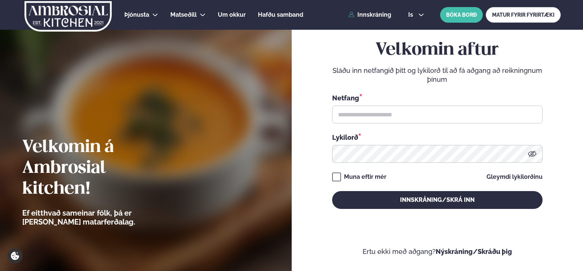  I want to click on span: Um okkur, so click(232, 14).